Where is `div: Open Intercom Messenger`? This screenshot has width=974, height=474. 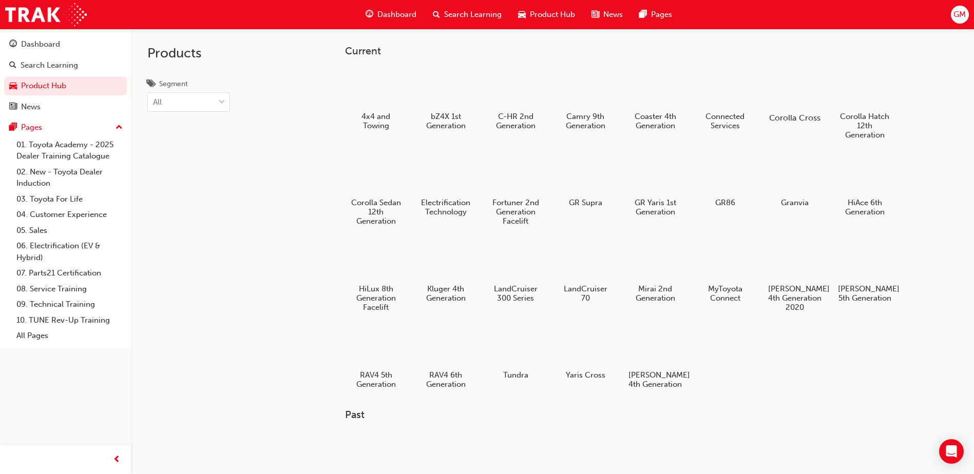
div: Open Intercom Messenger is located at coordinates (951, 452).